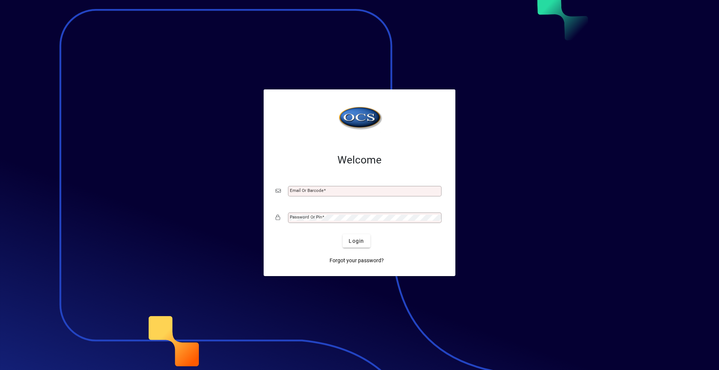  Describe the element at coordinates (356, 260) in the screenshot. I see `a: Forgot your password?` at that location.